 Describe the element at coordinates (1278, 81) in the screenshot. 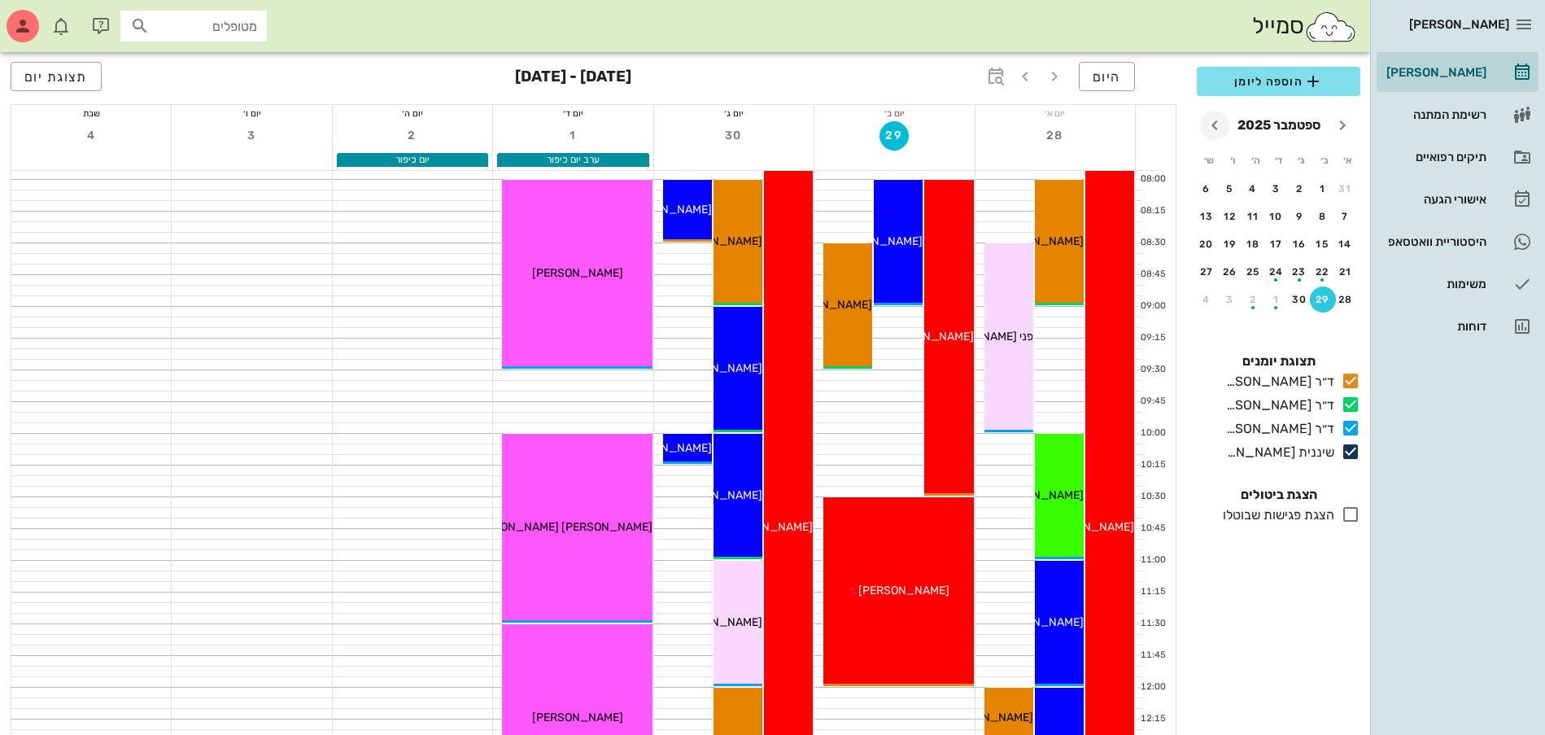

I see `button: הוספה ליומן` at that location.